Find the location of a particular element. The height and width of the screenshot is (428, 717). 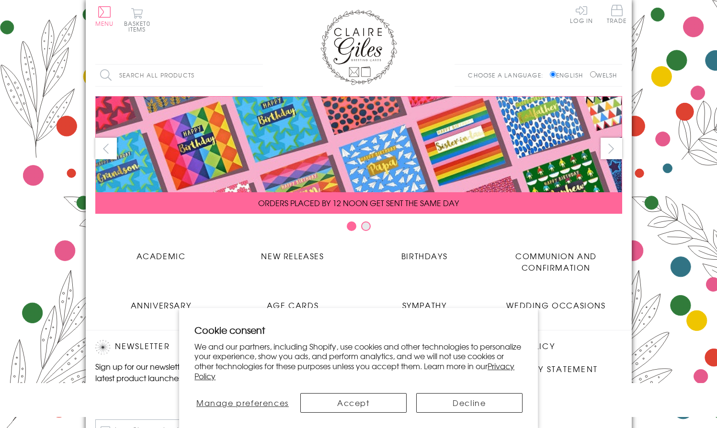

input: Welsh is located at coordinates (593, 74).